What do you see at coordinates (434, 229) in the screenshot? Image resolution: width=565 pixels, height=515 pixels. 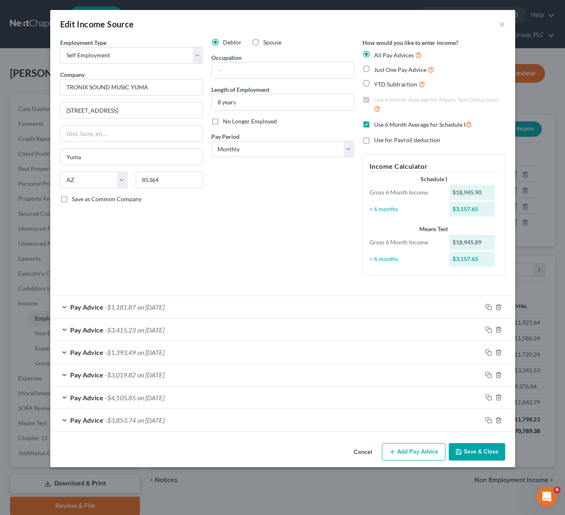 I see `div: Means Test` at bounding box center [434, 229].